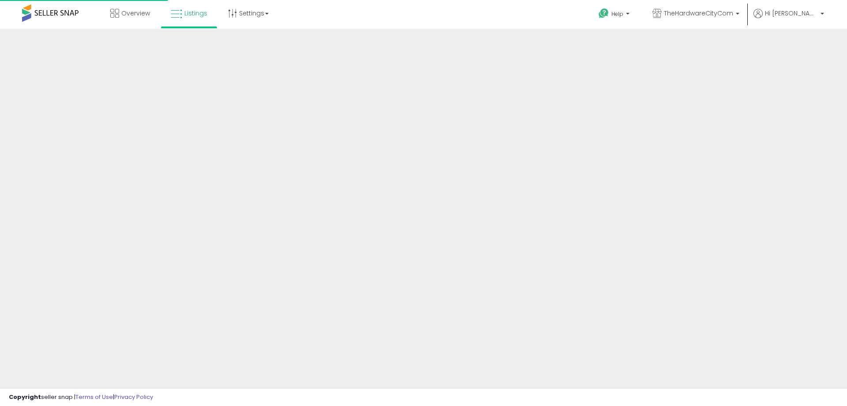 The image size is (847, 406). I want to click on span: Help, so click(617, 14).